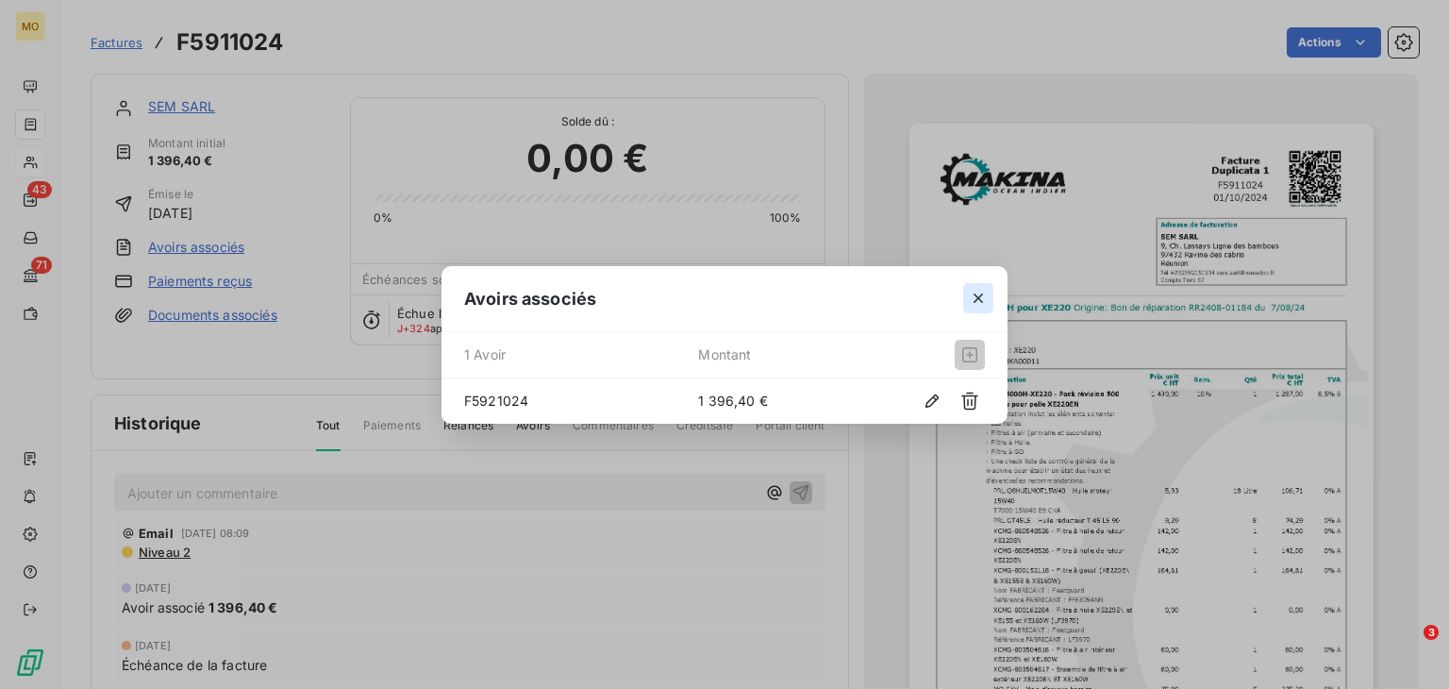 This screenshot has height=689, width=1449. I want to click on span: 1 Avoir, so click(581, 355).